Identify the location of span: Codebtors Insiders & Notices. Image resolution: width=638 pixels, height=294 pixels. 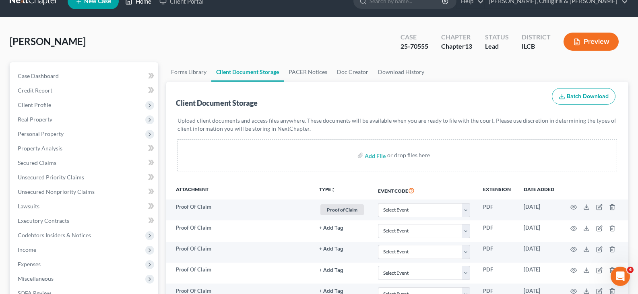
(54, 235).